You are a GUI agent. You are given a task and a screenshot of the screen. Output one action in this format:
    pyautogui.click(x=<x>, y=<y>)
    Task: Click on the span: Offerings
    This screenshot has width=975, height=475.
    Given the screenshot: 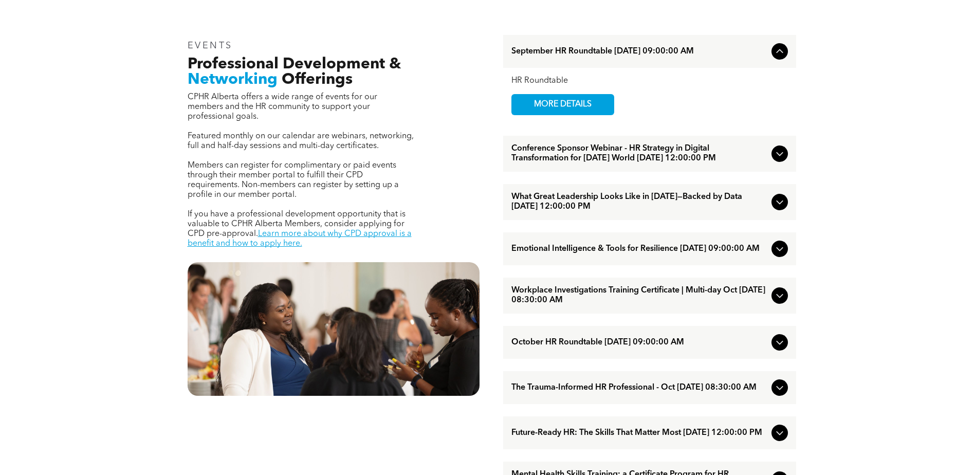 What is the action you would take?
    pyautogui.click(x=317, y=80)
    